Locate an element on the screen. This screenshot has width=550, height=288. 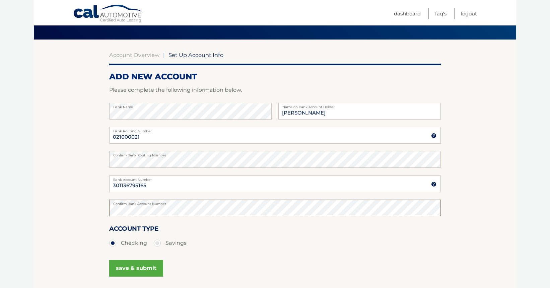
label: Account Type is located at coordinates (134, 230).